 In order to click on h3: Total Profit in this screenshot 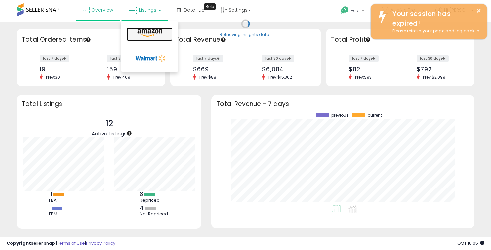, I will do `click(400, 40)`.